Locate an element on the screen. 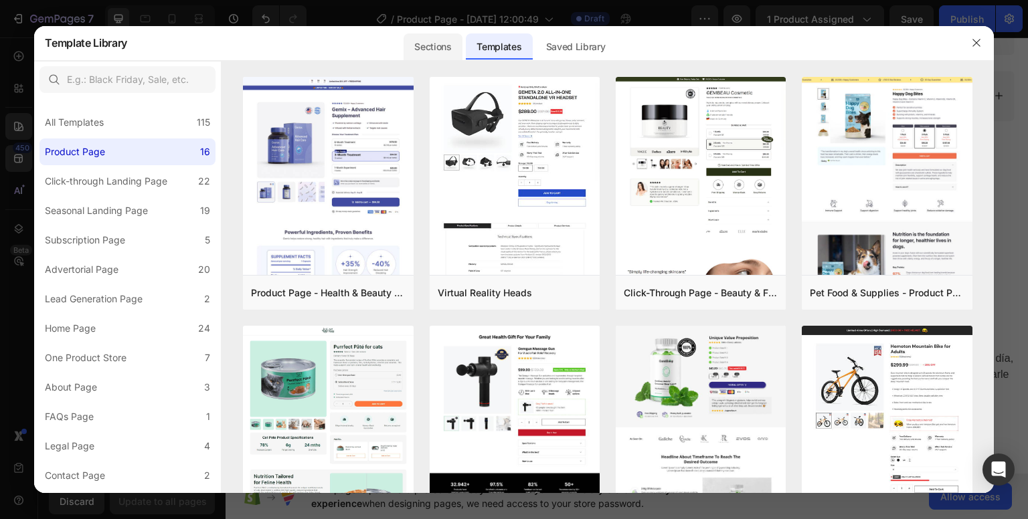 Image resolution: width=1028 pixels, height=519 pixels. div: Click-Through Page - Beauty & Fitness - Cosmetic is located at coordinates (701, 293).